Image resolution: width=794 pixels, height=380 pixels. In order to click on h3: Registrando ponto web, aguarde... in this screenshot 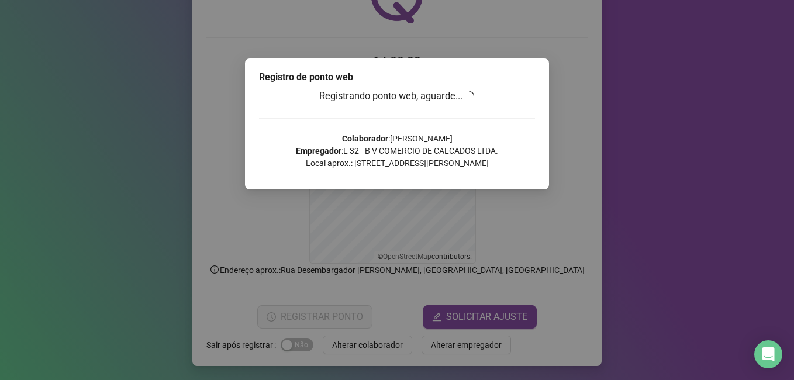, I will do `click(397, 96)`.